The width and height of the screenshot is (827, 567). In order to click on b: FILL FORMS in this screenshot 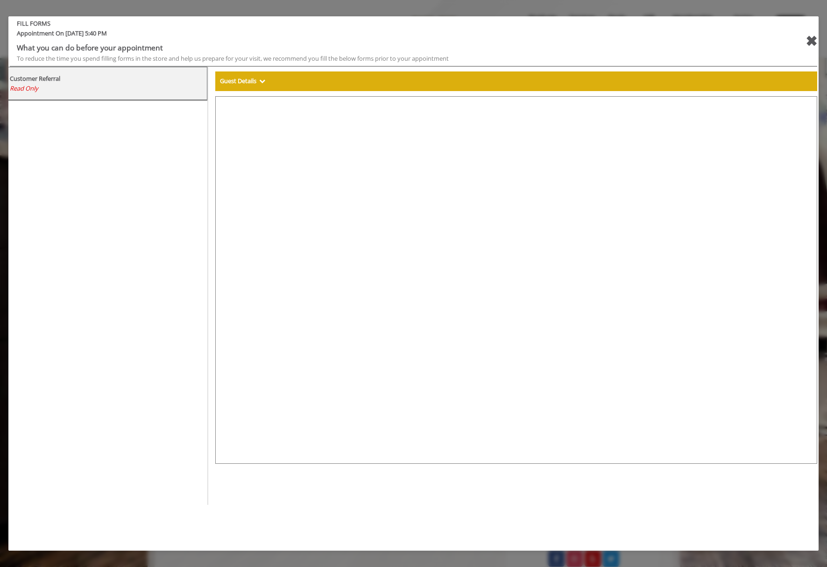, I will do `click(379, 23)`.